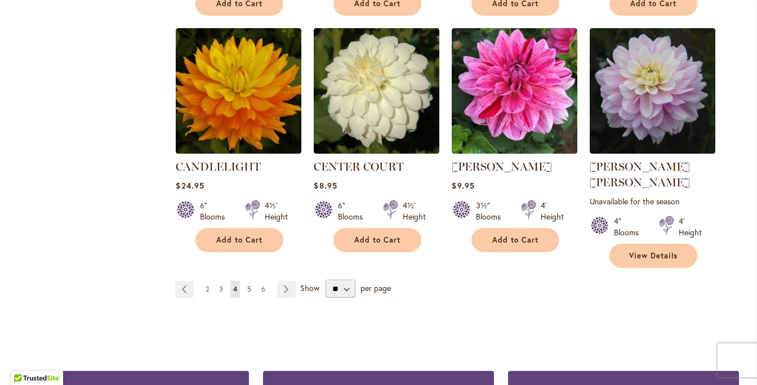 The image size is (757, 385). What do you see at coordinates (310, 288) in the screenshot?
I see `span: Show` at bounding box center [310, 288].